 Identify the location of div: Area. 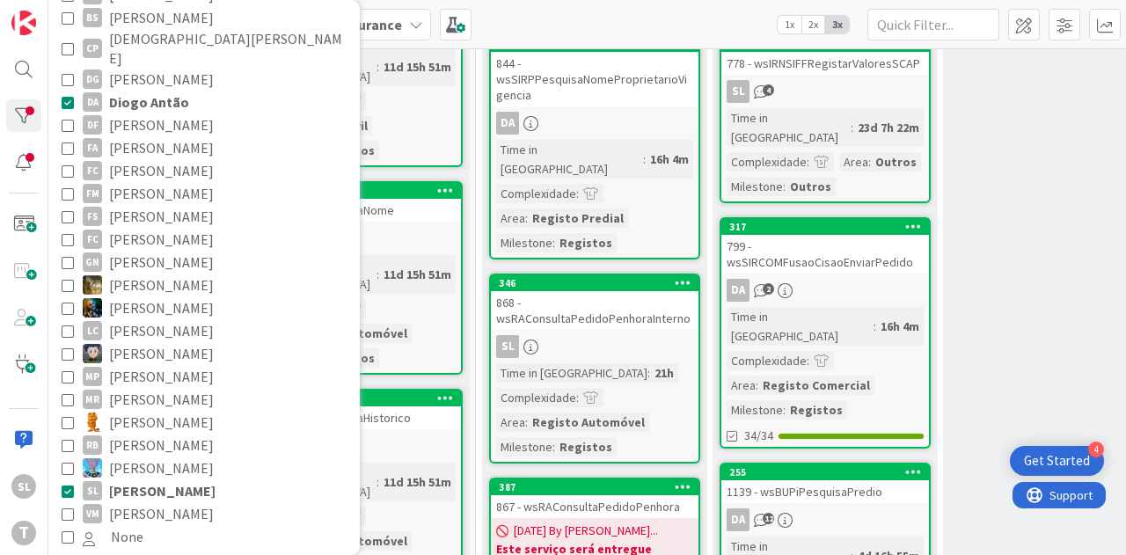
(510, 422).